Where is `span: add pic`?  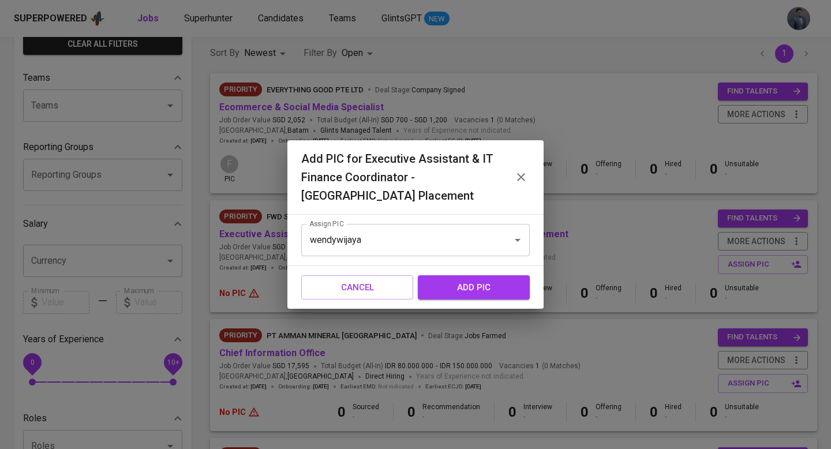 span: add pic is located at coordinates (474, 287).